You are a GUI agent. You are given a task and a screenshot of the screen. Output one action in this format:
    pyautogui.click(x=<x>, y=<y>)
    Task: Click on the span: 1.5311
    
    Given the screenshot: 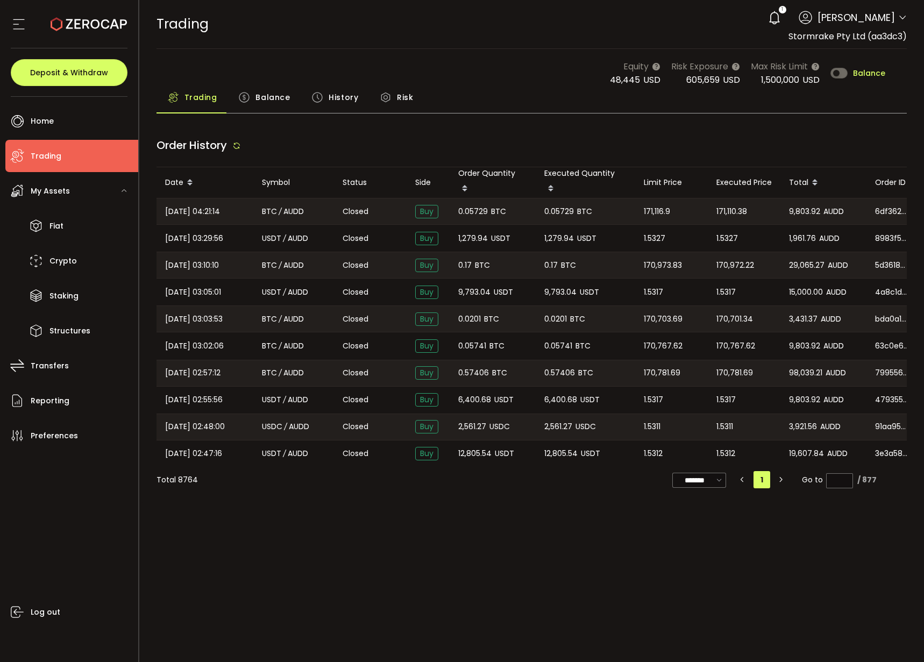 What is the action you would take?
    pyautogui.click(x=652, y=427)
    